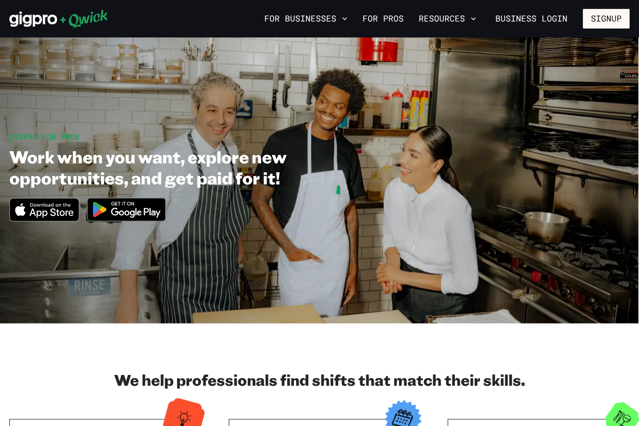  Describe the element at coordinates (44, 136) in the screenshot. I see `span: GIGPRO FOR PROS` at that location.